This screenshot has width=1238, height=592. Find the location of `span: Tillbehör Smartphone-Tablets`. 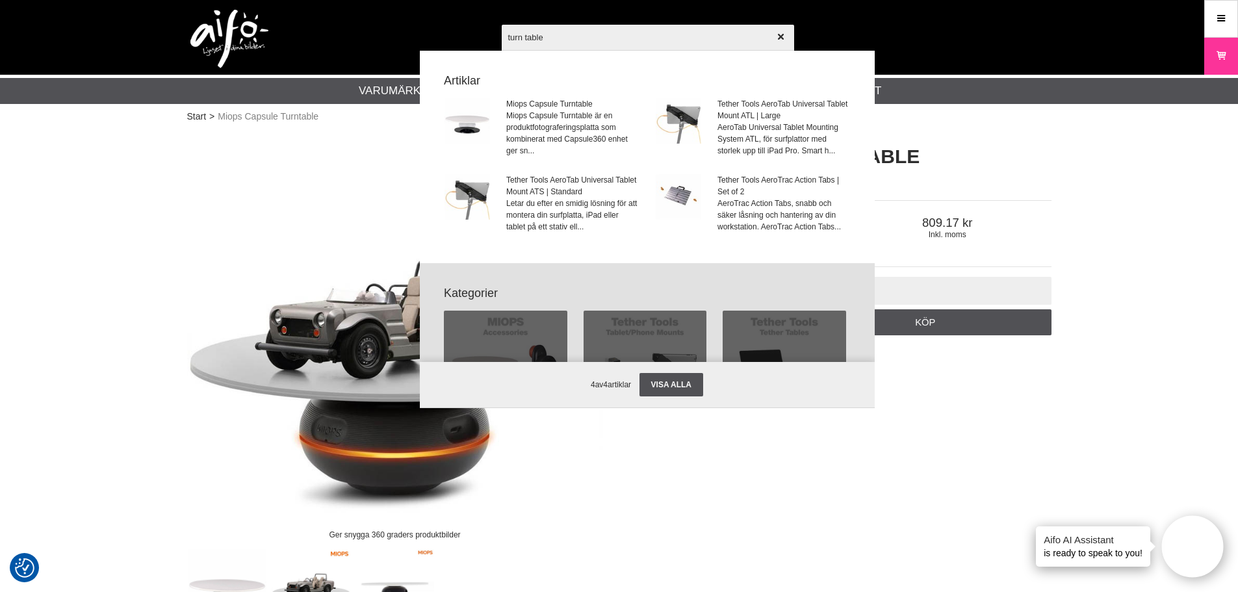

span: Tillbehör Smartphone-Tablets is located at coordinates (645, 367).